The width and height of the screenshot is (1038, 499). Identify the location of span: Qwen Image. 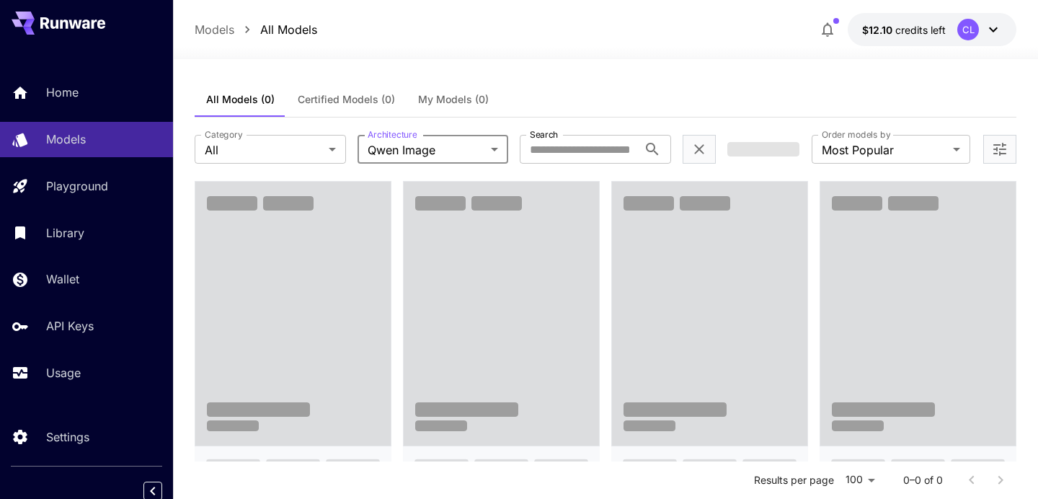
(427, 150).